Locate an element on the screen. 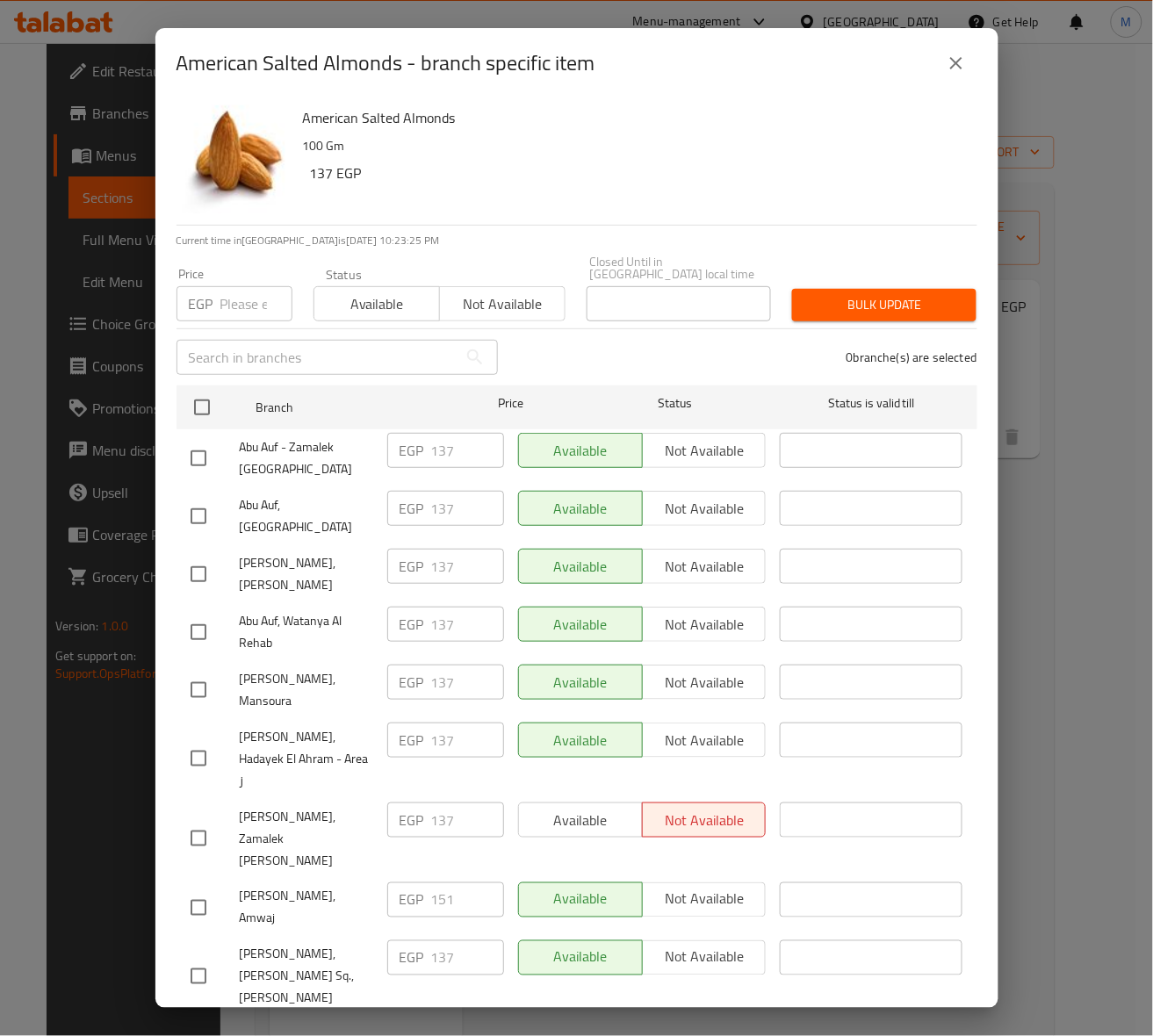  span: Price is located at coordinates (510, 403).